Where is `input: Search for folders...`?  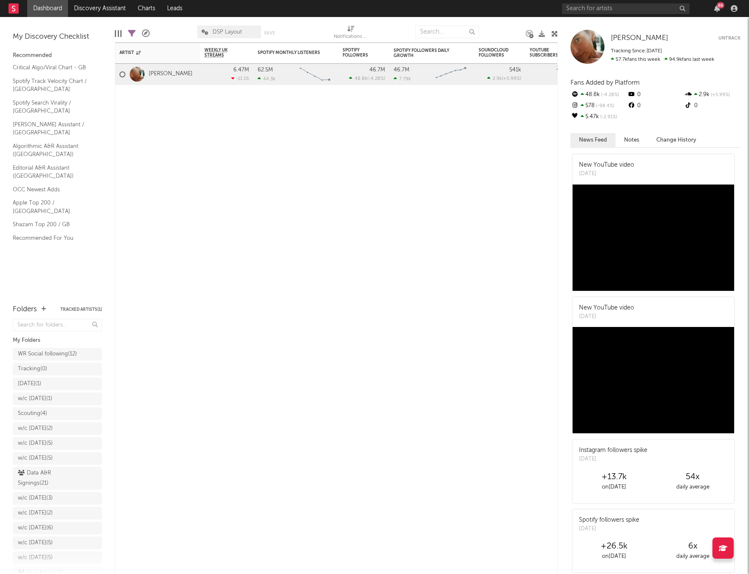
input: Search for folders... is located at coordinates (57, 325).